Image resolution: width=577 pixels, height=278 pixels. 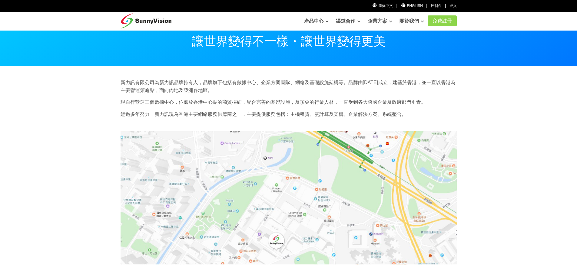 What do you see at coordinates (411, 21) in the screenshot?
I see `a: 關於我們` at bounding box center [411, 21].